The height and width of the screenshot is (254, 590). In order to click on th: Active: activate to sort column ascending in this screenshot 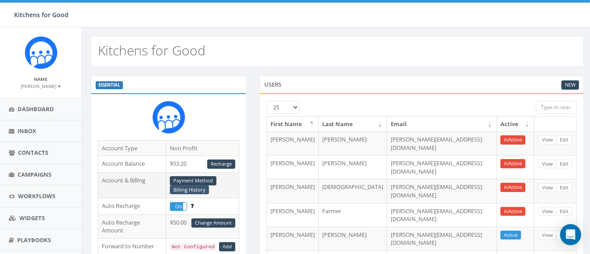, I will do `click(515, 124)`.